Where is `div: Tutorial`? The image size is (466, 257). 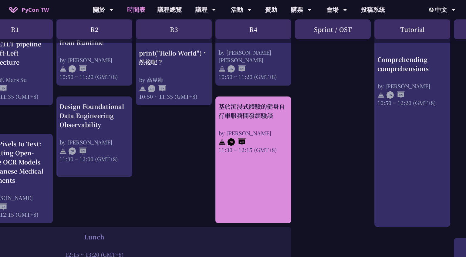 div: Tutorial is located at coordinates (412, 29).